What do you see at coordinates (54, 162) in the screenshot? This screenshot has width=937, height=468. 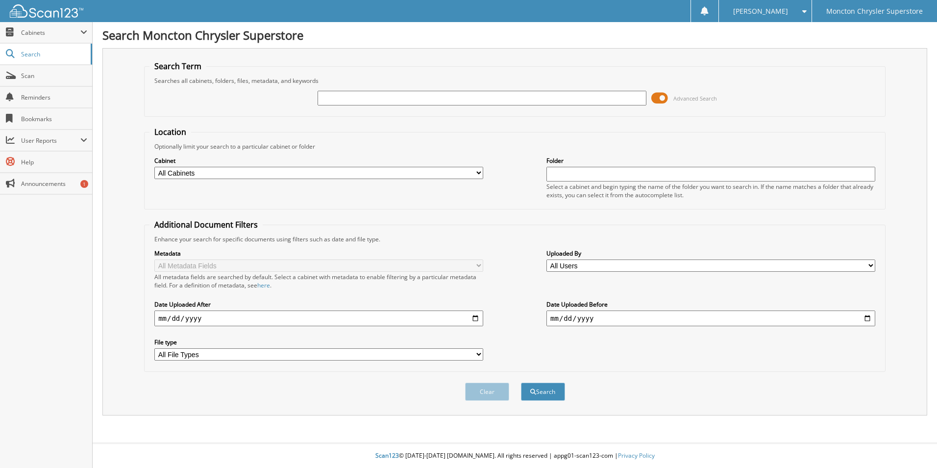 I see `span: Help` at bounding box center [54, 162].